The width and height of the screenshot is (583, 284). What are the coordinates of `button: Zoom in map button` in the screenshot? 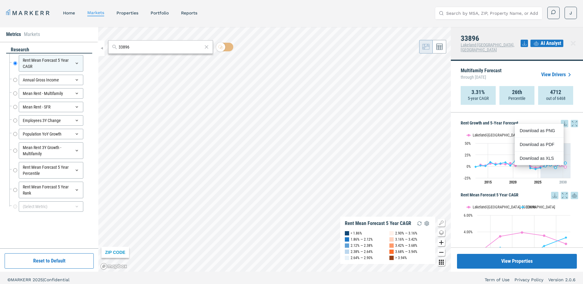 It's located at (442, 243).